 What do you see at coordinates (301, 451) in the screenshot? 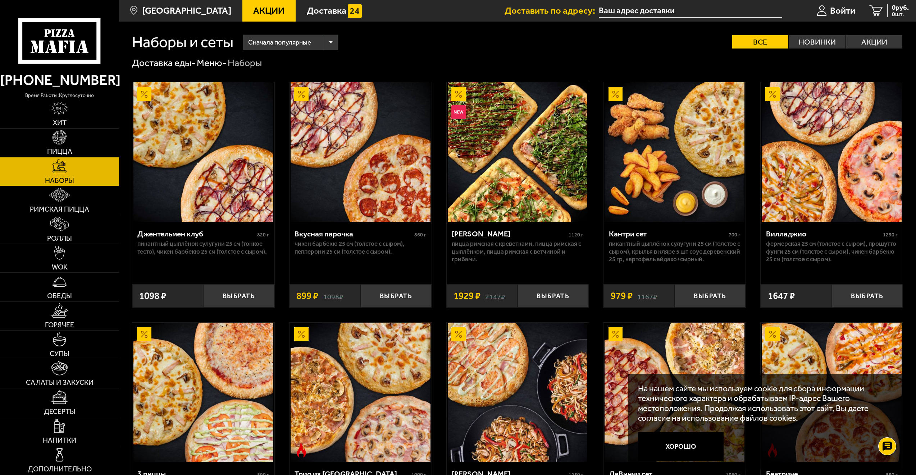
I see `img: Острое блюдо` at bounding box center [301, 451].